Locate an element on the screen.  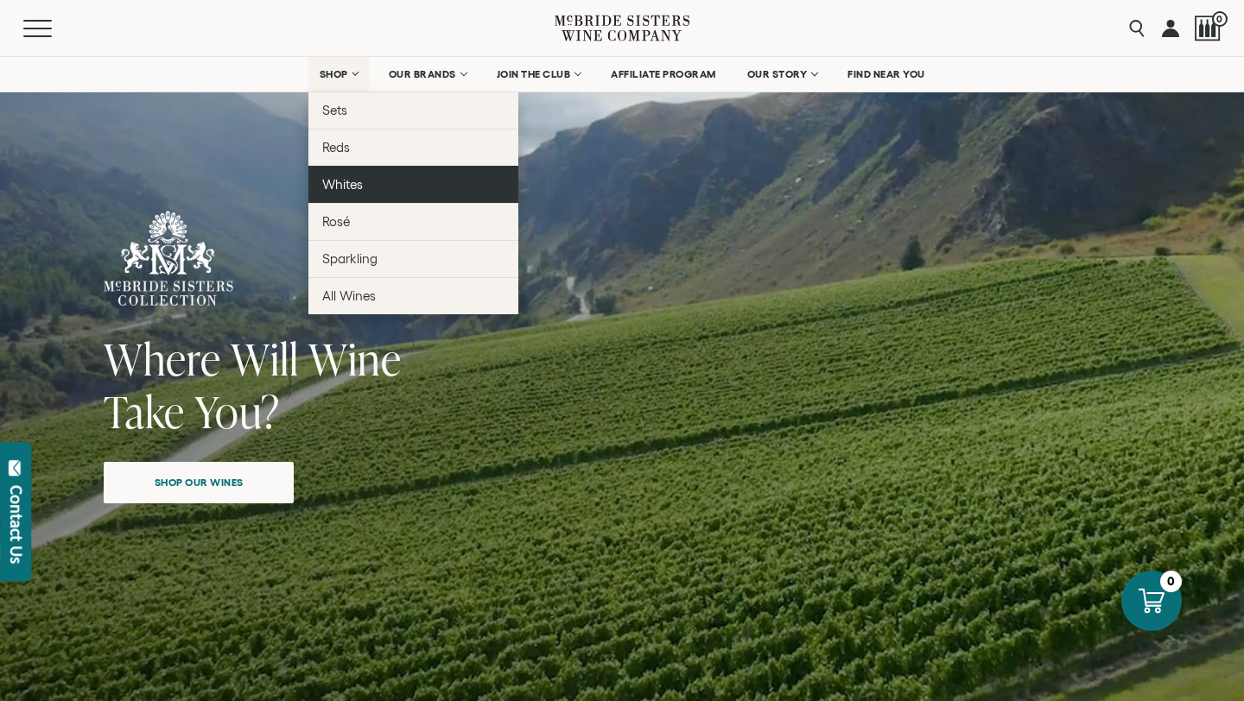
span: 0 is located at coordinates (1219, 19).